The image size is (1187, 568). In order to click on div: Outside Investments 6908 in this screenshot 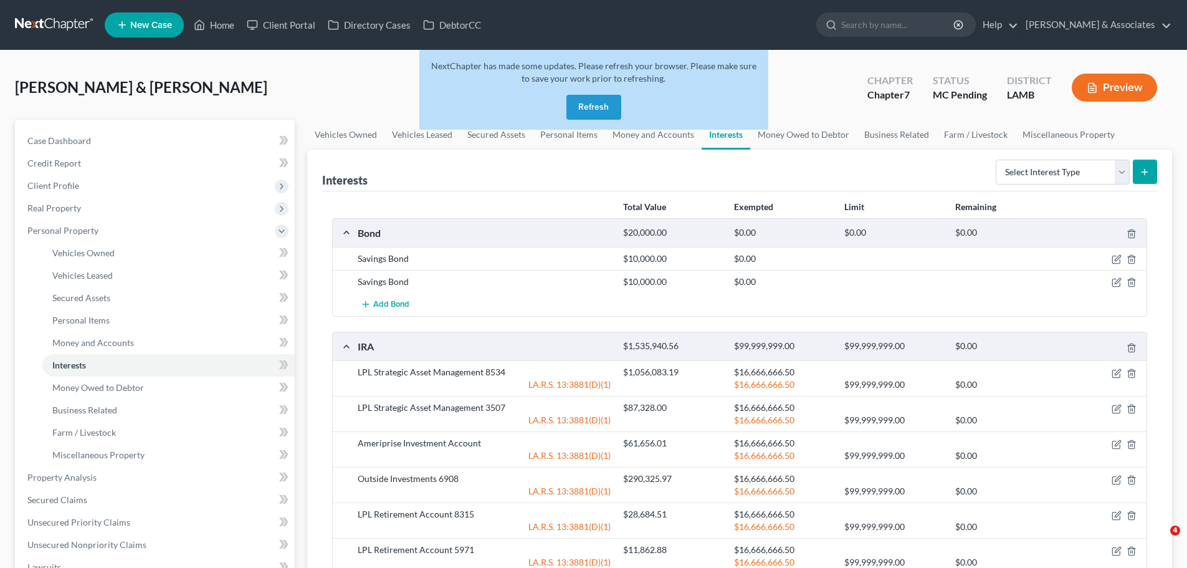, I will do `click(484, 479)`.